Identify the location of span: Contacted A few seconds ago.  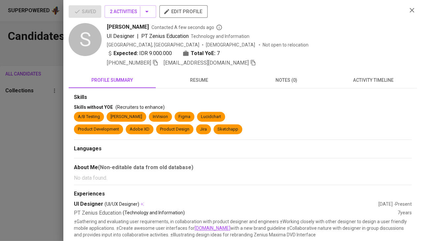
(187, 27).